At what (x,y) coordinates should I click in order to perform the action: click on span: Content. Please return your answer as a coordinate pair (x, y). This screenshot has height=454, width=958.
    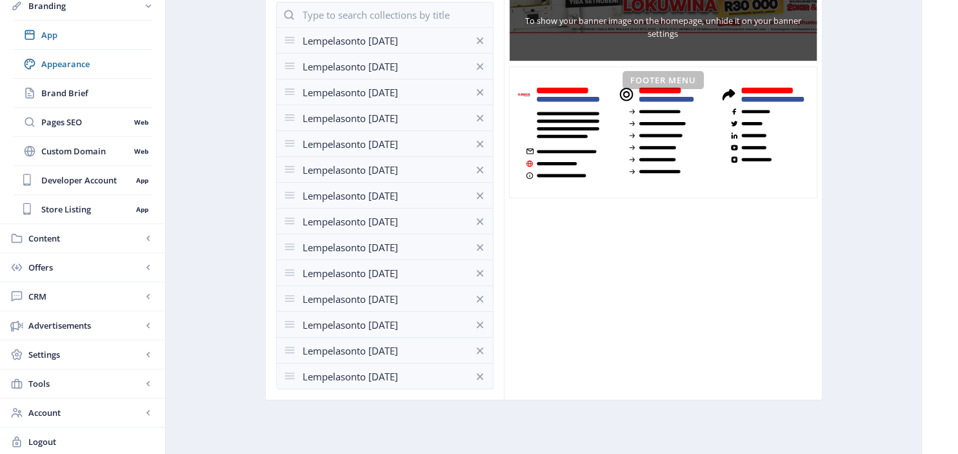
    Looking at the image, I should click on (85, 238).